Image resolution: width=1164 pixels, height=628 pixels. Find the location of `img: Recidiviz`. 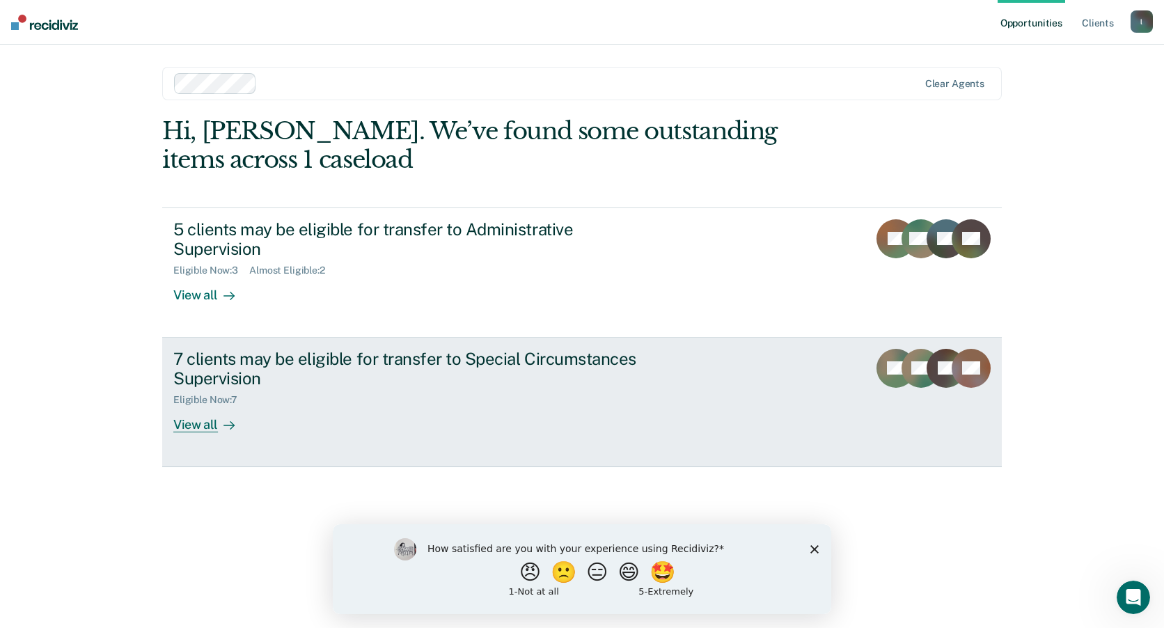

img: Recidiviz is located at coordinates (45, 22).